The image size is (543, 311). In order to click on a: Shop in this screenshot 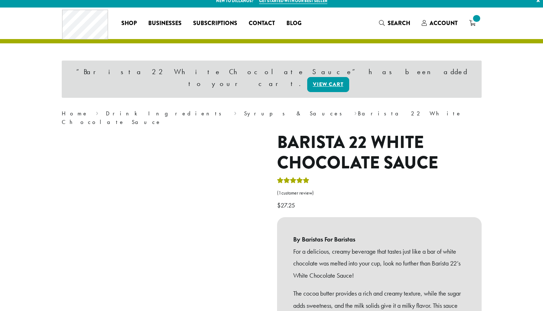, I will do `click(129, 23)`.